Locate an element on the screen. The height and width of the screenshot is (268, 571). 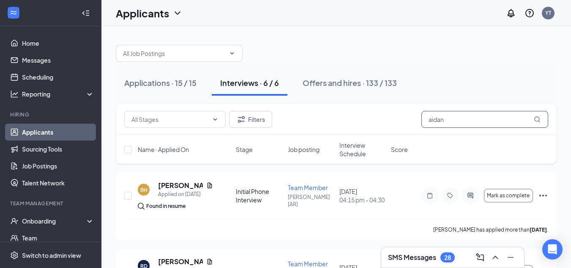
a: Team is located at coordinates (58, 238).